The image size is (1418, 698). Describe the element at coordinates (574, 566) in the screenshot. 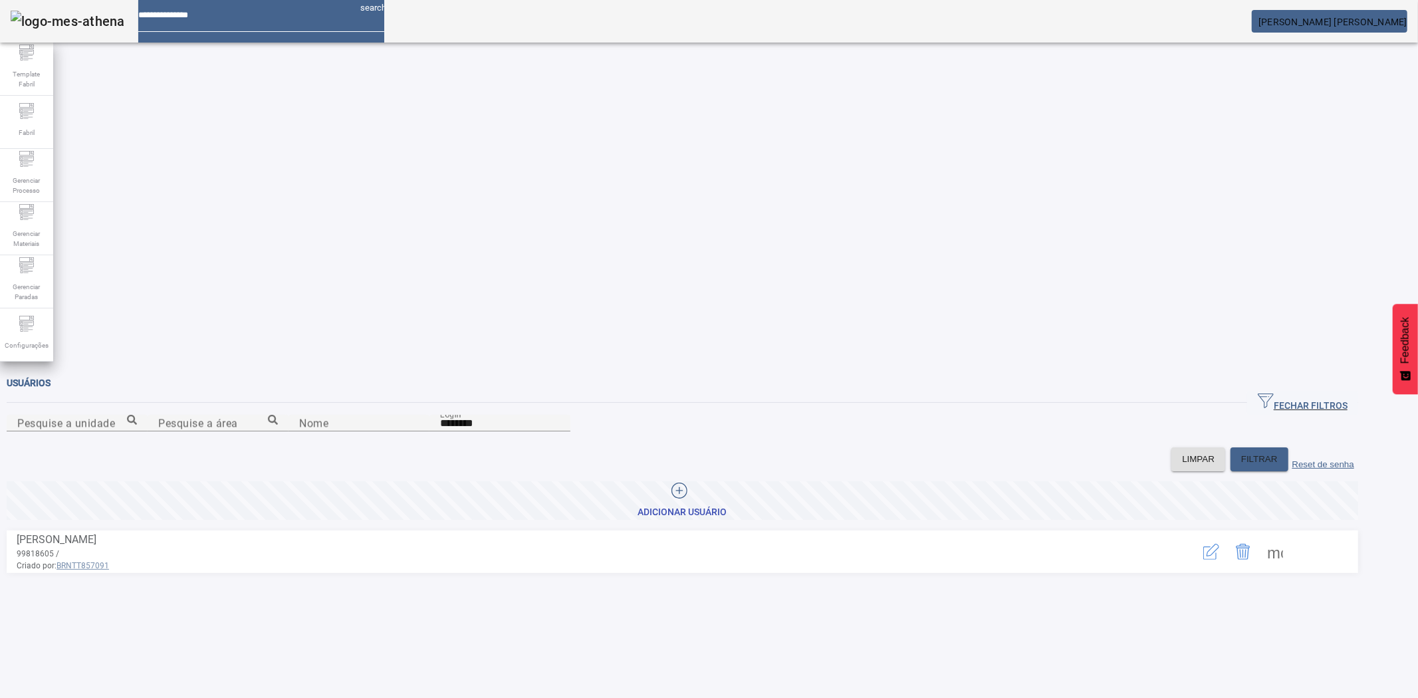

I see `span: Criado por:` at that location.